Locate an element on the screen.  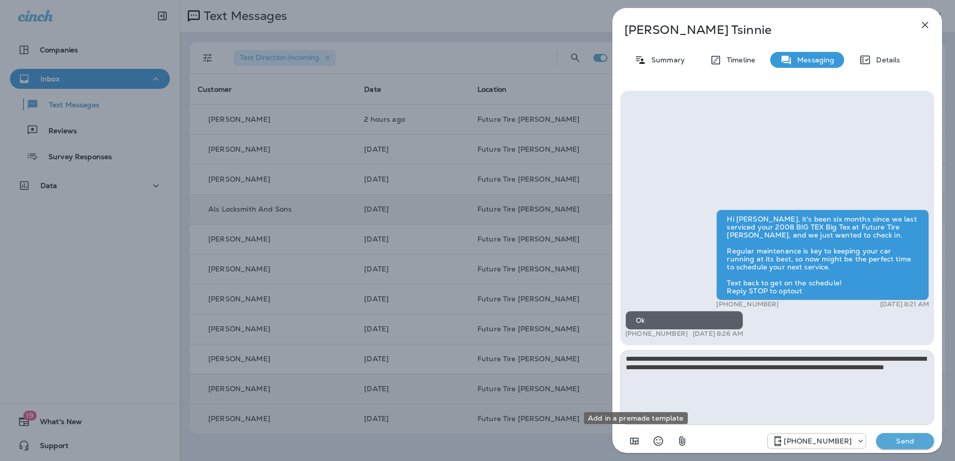
button: Send is located at coordinates (905, 441).